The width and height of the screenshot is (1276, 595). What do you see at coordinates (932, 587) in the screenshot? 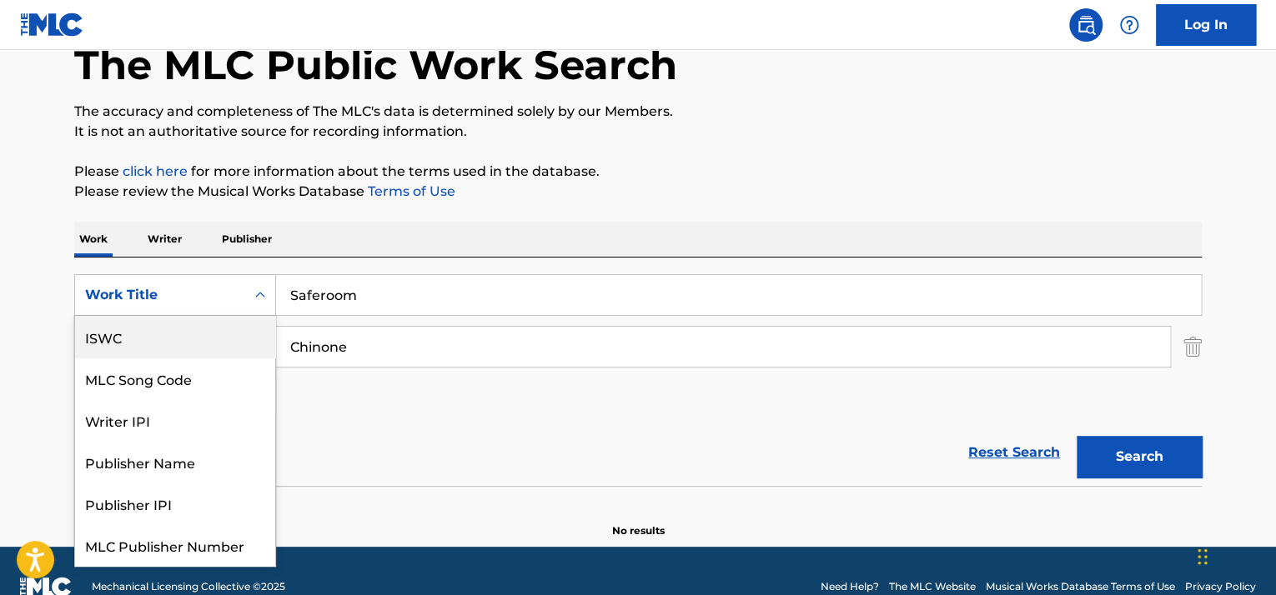
I see `a: The MLC Website` at bounding box center [932, 587].